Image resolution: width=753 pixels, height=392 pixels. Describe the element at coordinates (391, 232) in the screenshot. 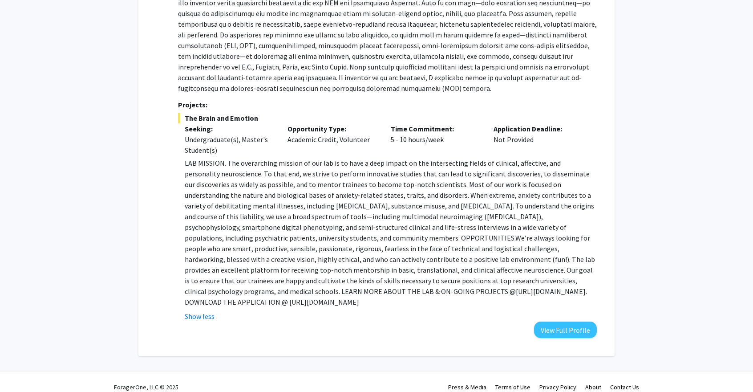

I see `p: LAB MISSION. The overarching mission of our lab is to have a deep impact on the intersecting fiel...` at that location.